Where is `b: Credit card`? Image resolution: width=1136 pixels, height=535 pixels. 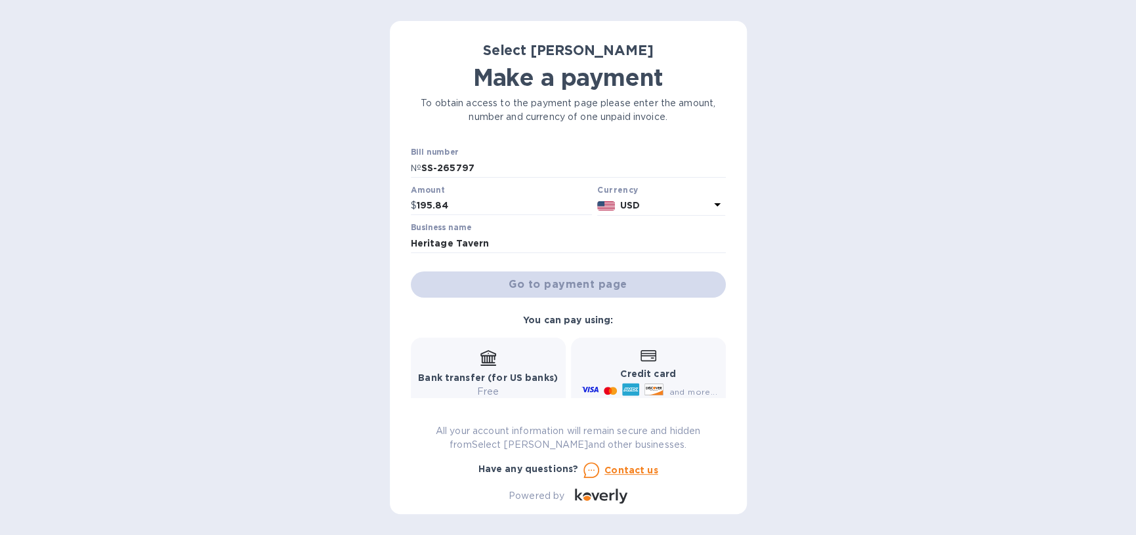
b: Credit card is located at coordinates (648, 374).